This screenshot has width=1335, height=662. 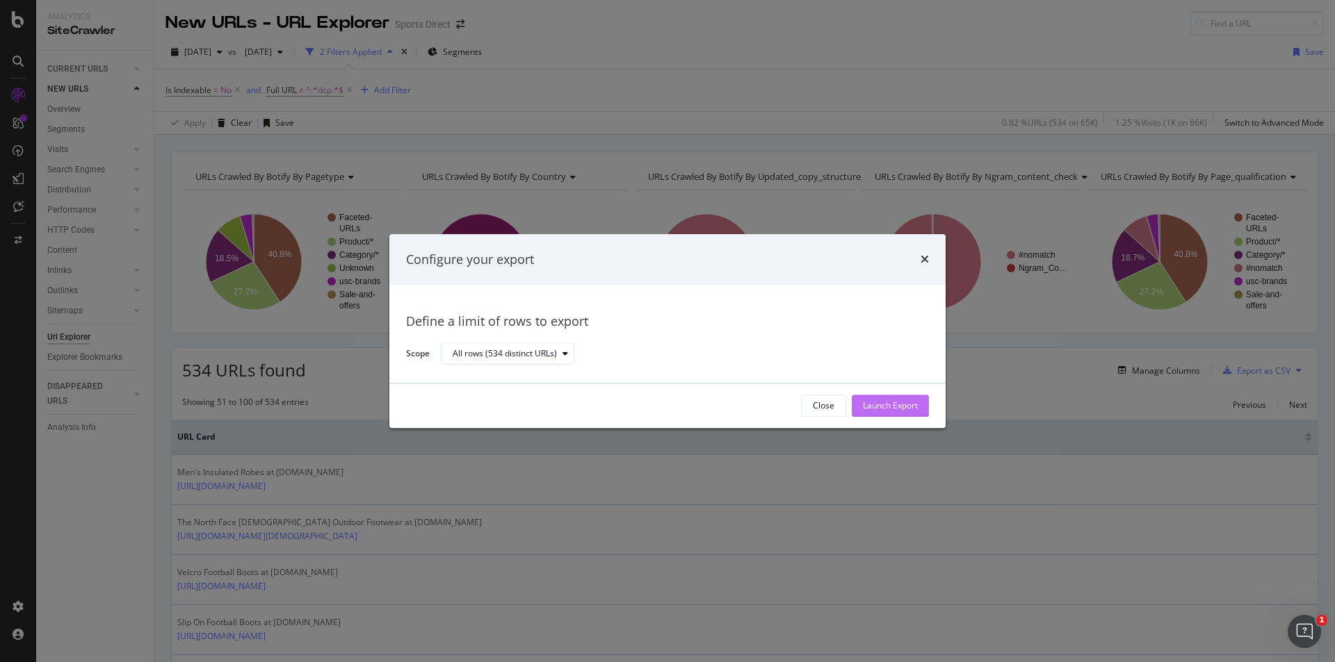 What do you see at coordinates (667, 331) in the screenshot?
I see `div: modal` at bounding box center [667, 331].